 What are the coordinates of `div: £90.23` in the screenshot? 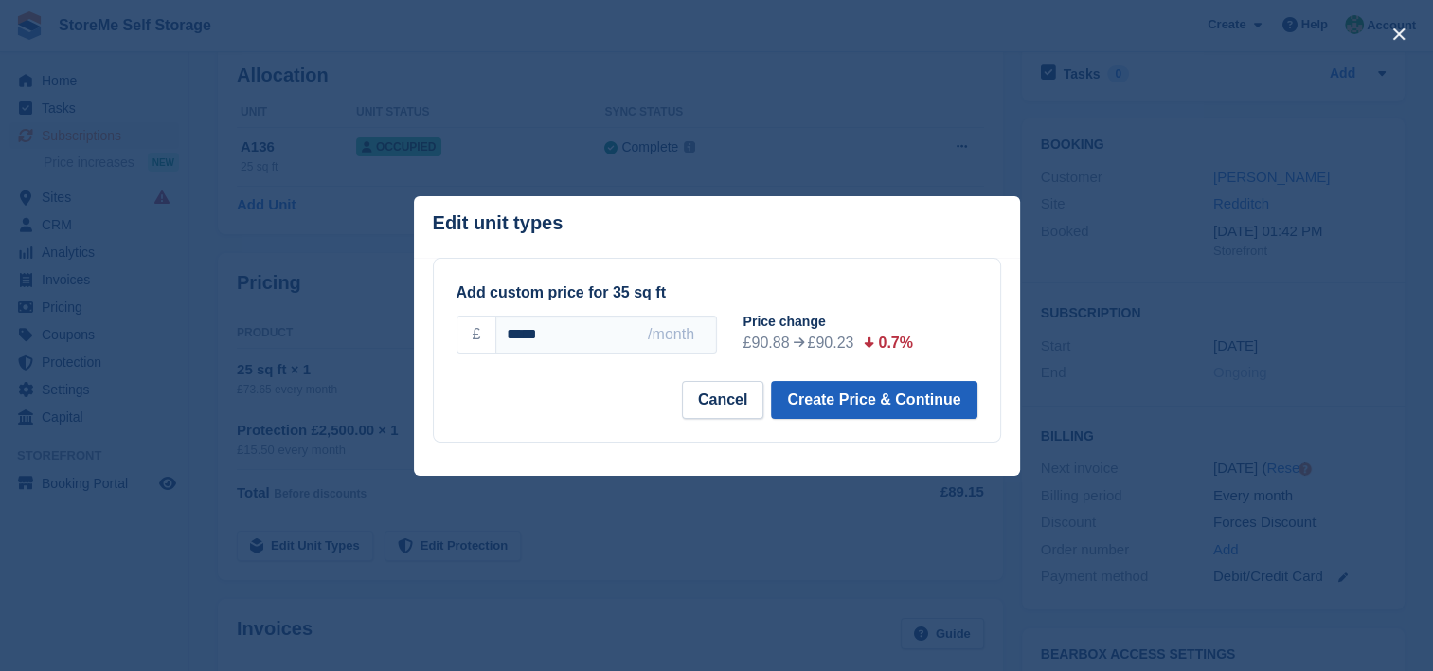 It's located at (830, 343).